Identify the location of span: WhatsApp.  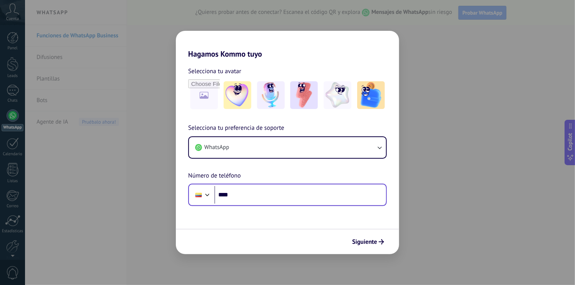
(217, 147).